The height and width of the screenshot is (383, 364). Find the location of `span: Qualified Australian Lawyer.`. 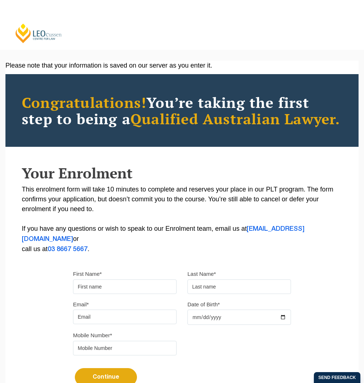

span: Qualified Australian Lawyer. is located at coordinates (235, 118).